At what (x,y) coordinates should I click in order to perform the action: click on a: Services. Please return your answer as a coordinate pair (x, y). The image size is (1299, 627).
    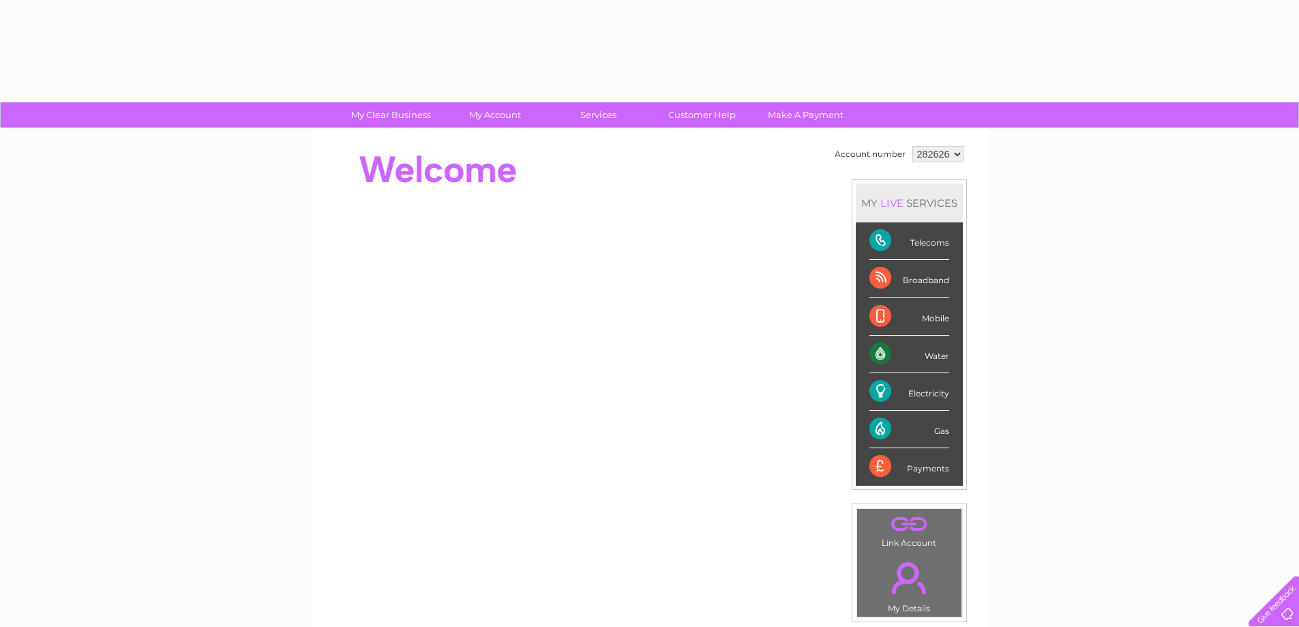
    Looking at the image, I should click on (598, 115).